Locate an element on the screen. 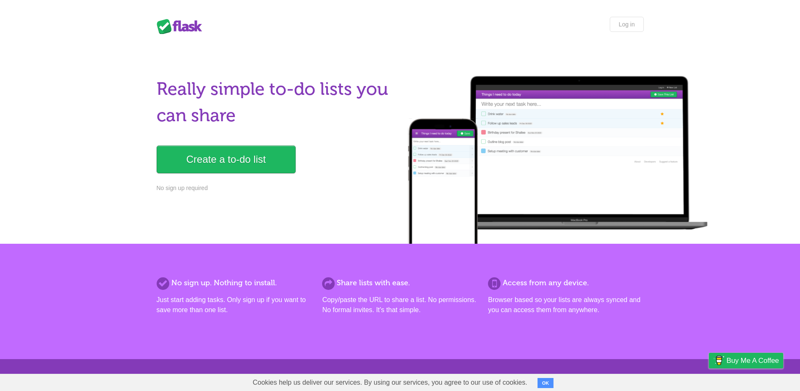 The width and height of the screenshot is (800, 391). p: No sign up required is located at coordinates (276, 188).